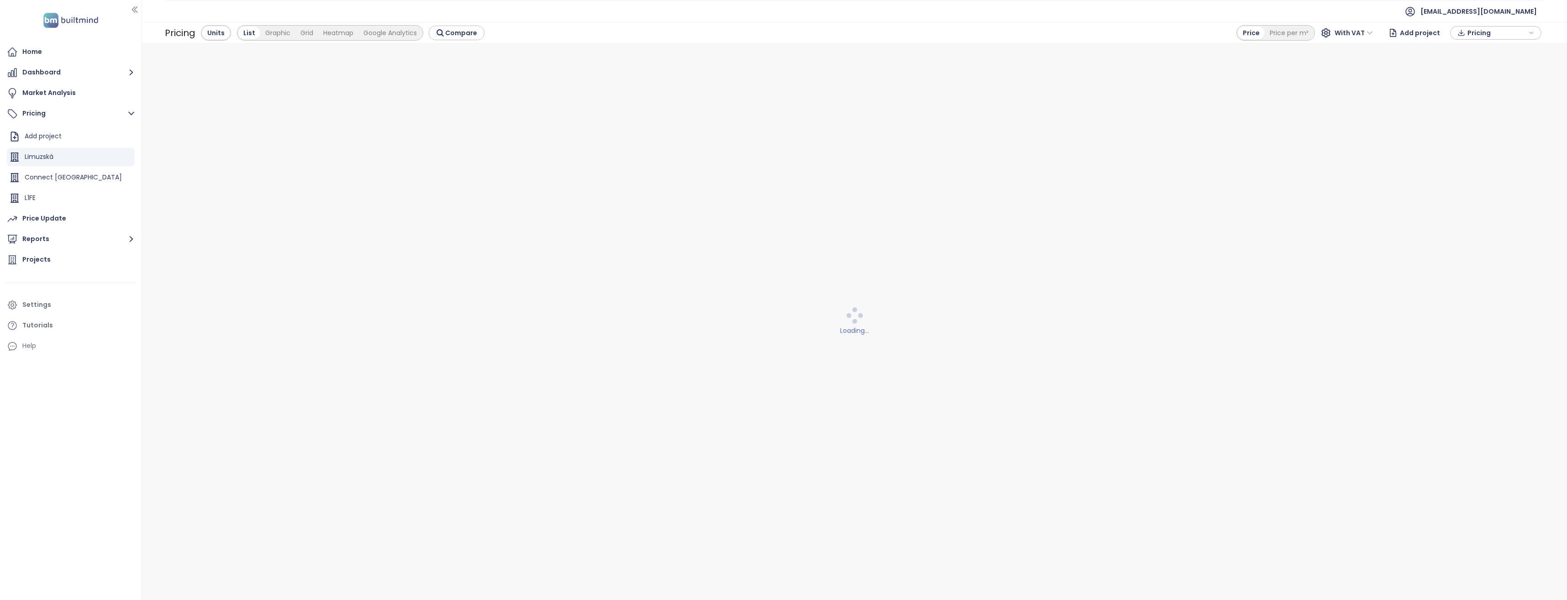 The image size is (1567, 600). I want to click on a: Settings, so click(71, 305).